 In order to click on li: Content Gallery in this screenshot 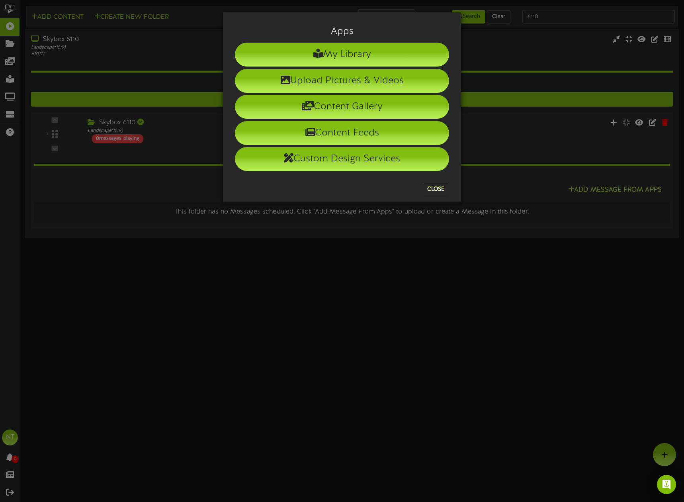, I will do `click(342, 107)`.